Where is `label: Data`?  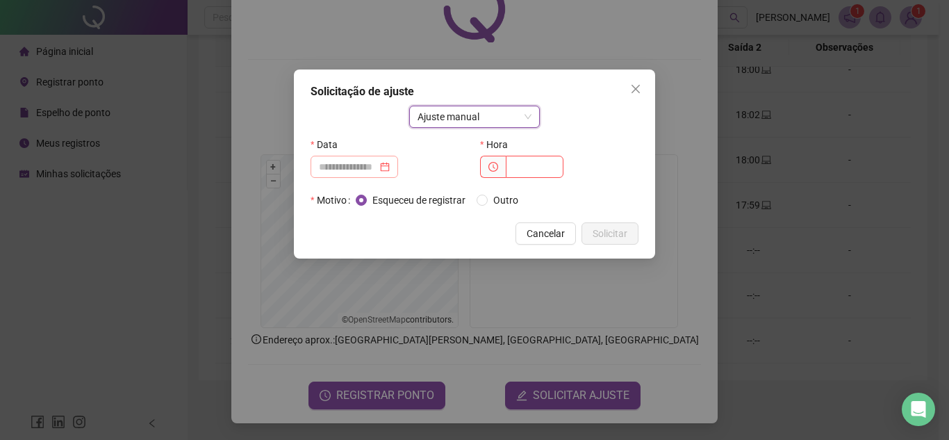 label: Data is located at coordinates (328, 144).